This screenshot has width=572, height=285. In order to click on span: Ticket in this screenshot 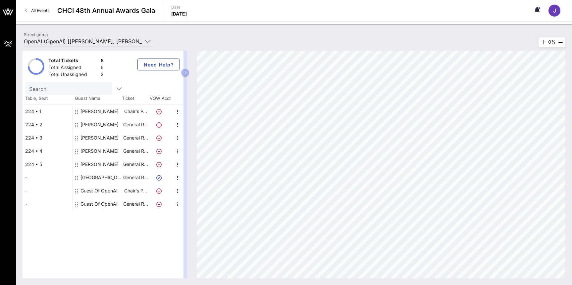, I will do `click(135, 99)`.